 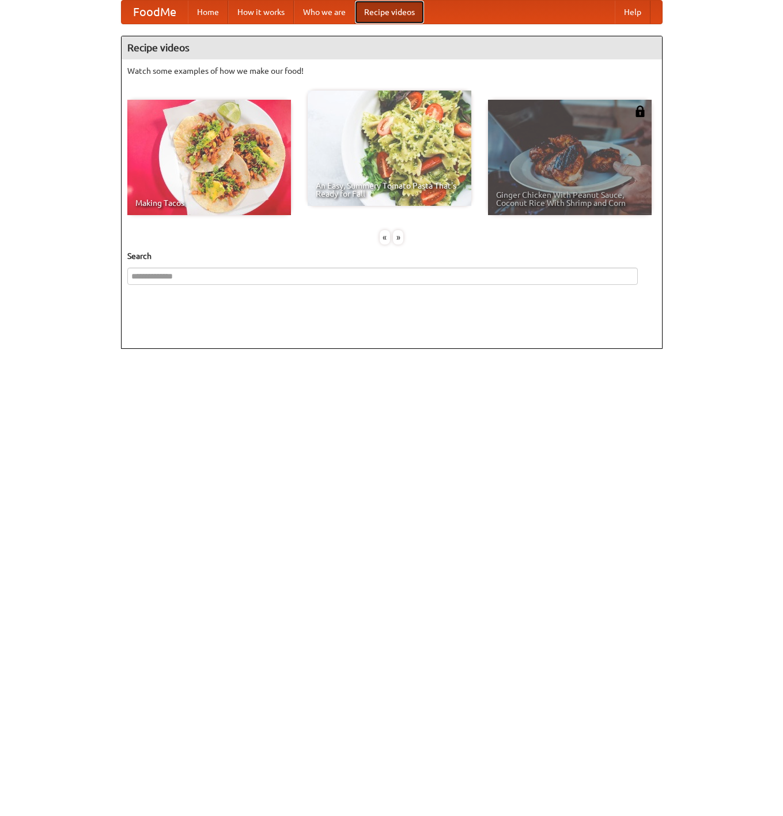 I want to click on a: Home, so click(x=208, y=12).